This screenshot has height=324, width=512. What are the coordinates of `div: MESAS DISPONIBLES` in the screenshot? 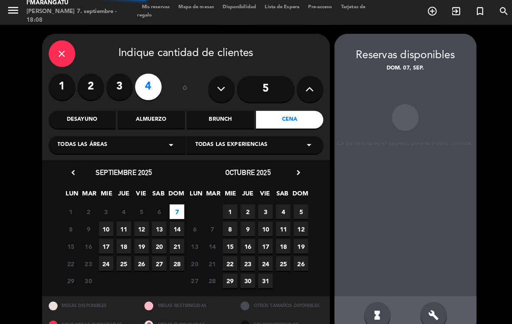 It's located at (88, 300).